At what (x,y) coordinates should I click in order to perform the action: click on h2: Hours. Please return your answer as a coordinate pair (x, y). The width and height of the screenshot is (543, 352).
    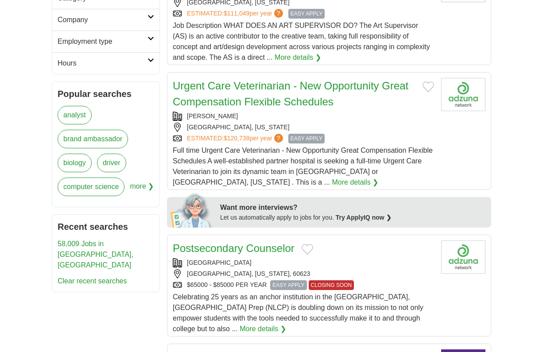
    Looking at the image, I should click on (102, 63).